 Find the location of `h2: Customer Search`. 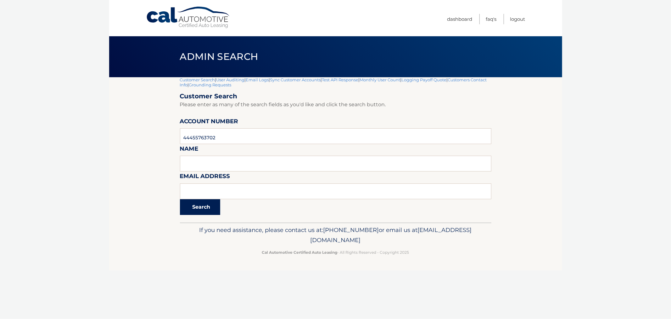

h2: Customer Search is located at coordinates (336, 96).